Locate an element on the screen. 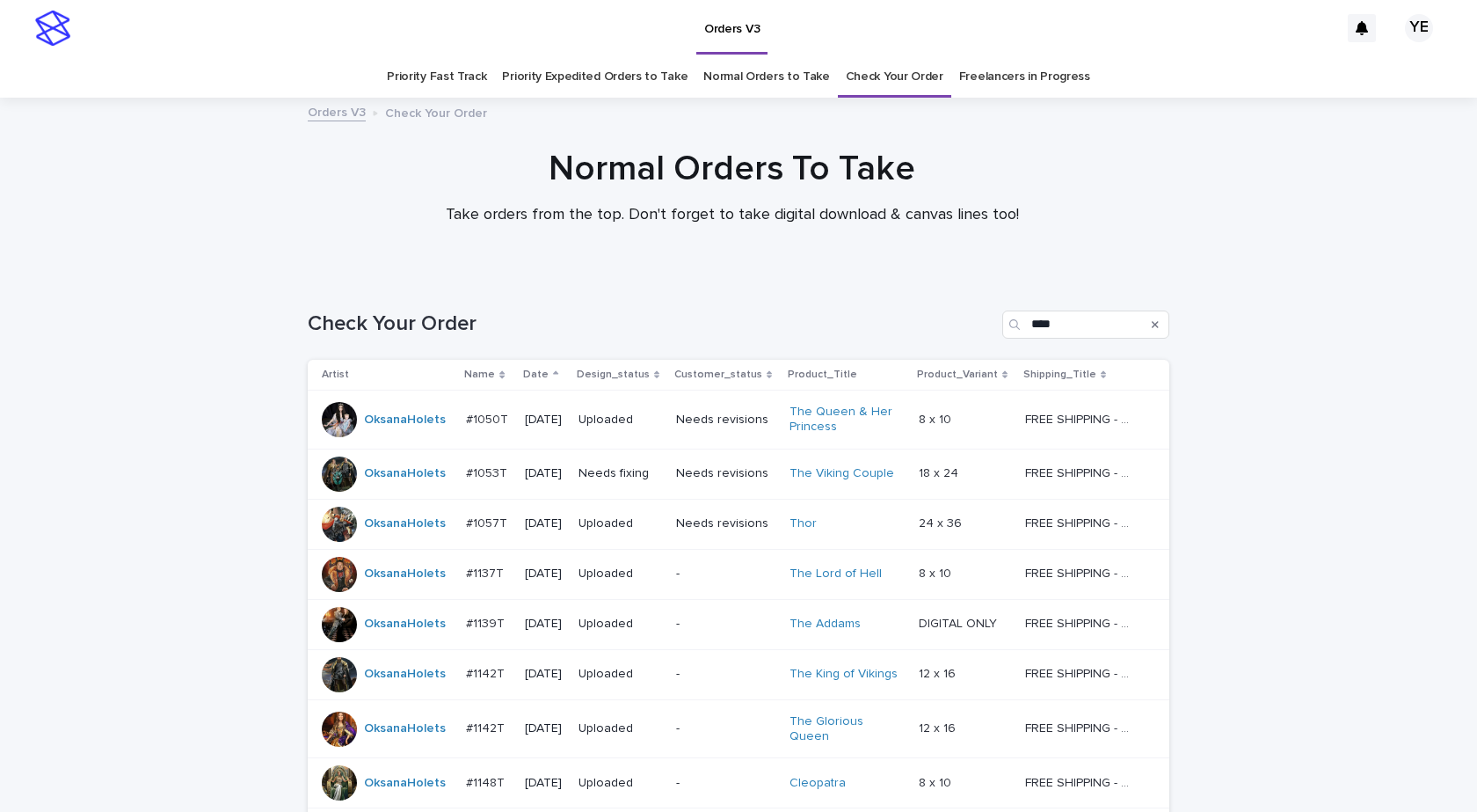  p: Design_status is located at coordinates (613, 375).